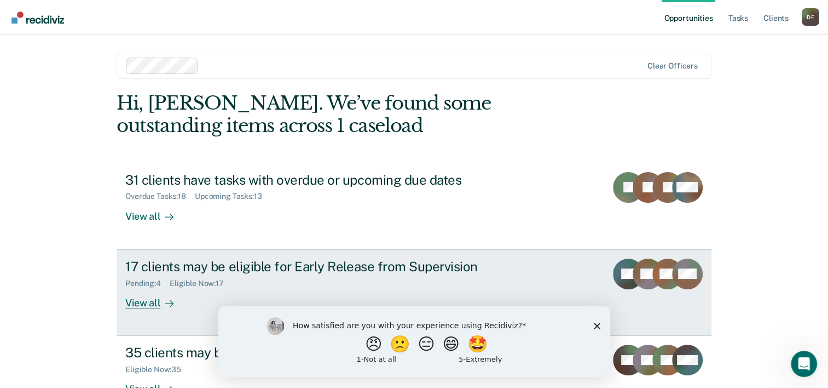 The image size is (828, 388). What do you see at coordinates (233, 196) in the screenshot?
I see `div: Upcoming Tasks : 13` at bounding box center [233, 196].